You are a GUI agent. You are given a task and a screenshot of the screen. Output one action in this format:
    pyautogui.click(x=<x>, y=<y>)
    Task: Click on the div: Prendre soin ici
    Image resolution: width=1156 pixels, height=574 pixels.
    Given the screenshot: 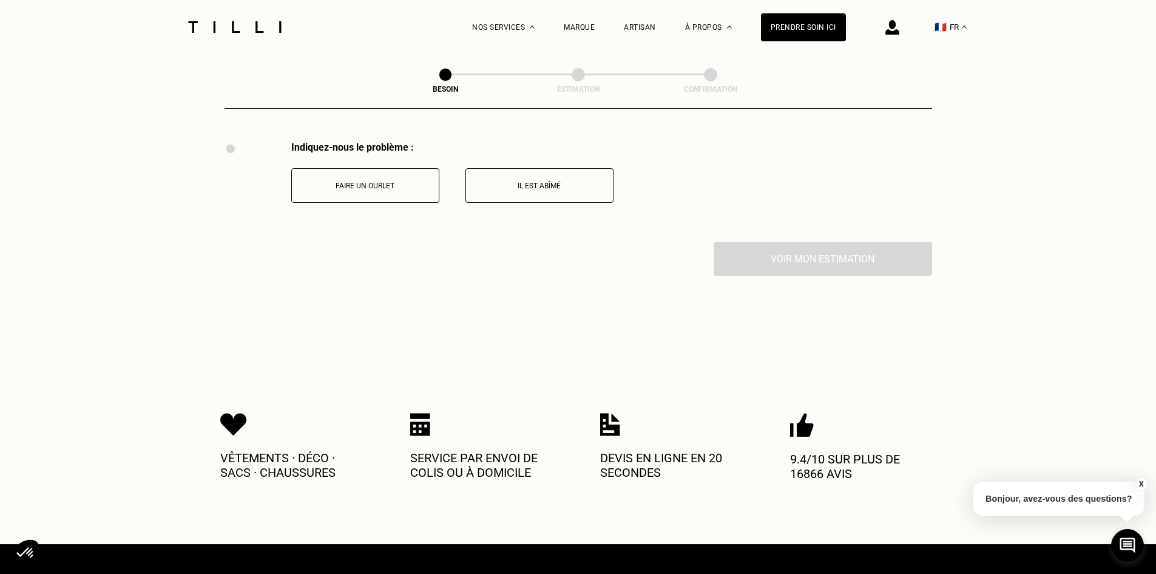 What is the action you would take?
    pyautogui.click(x=804, y=27)
    